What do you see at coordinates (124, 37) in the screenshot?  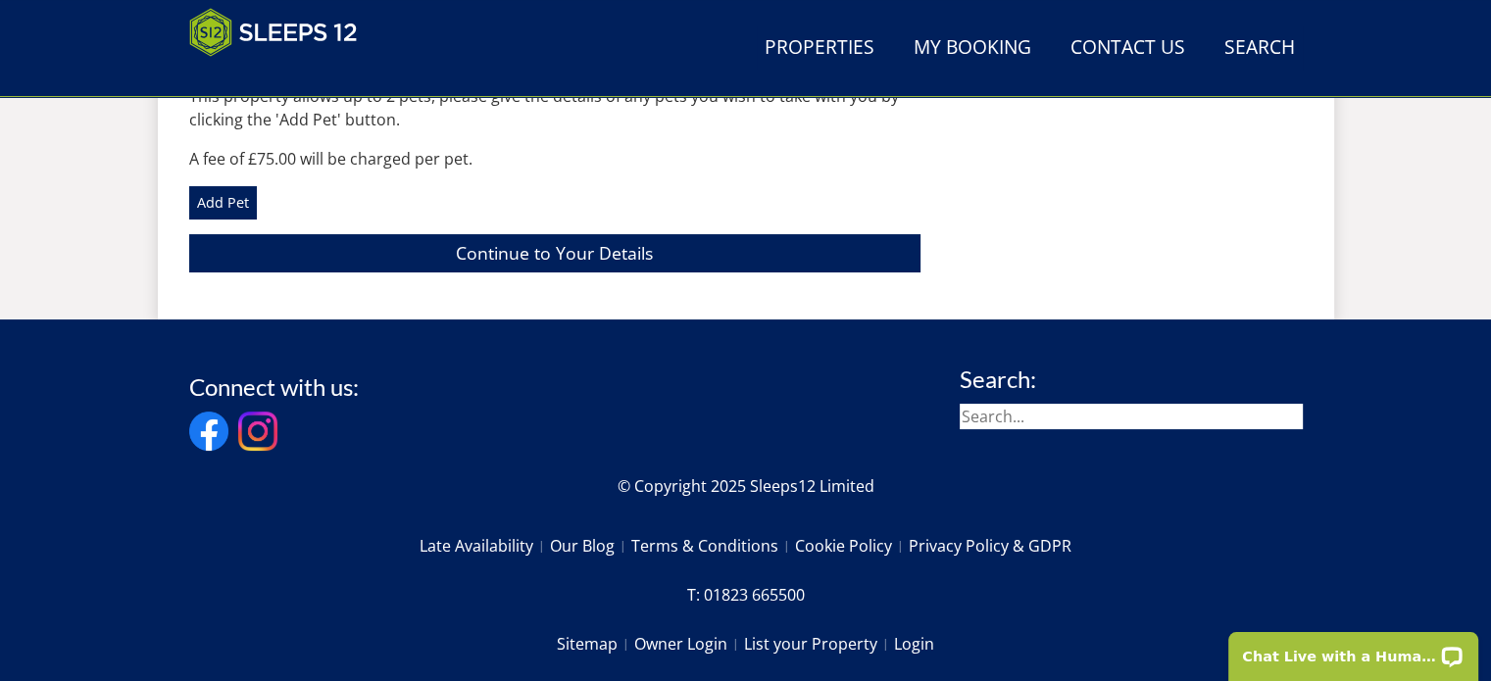 I see `p: Chat Live with a Human!` at bounding box center [124, 37].